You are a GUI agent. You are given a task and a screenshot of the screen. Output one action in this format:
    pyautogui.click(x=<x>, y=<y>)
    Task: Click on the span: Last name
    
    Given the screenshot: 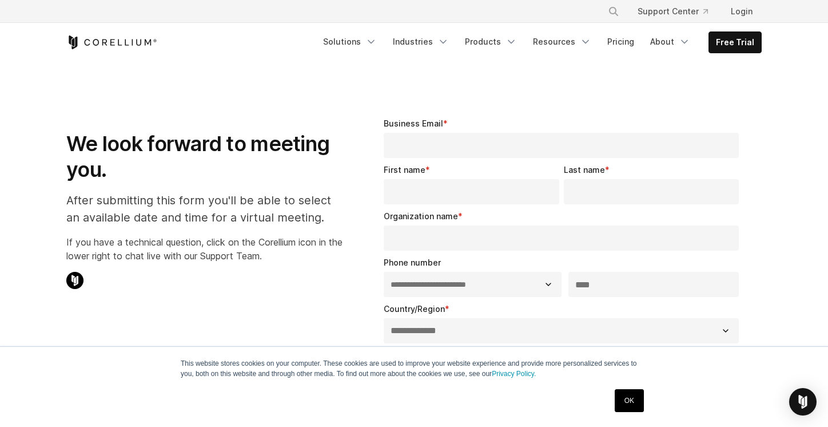 What is the action you would take?
    pyautogui.click(x=584, y=169)
    